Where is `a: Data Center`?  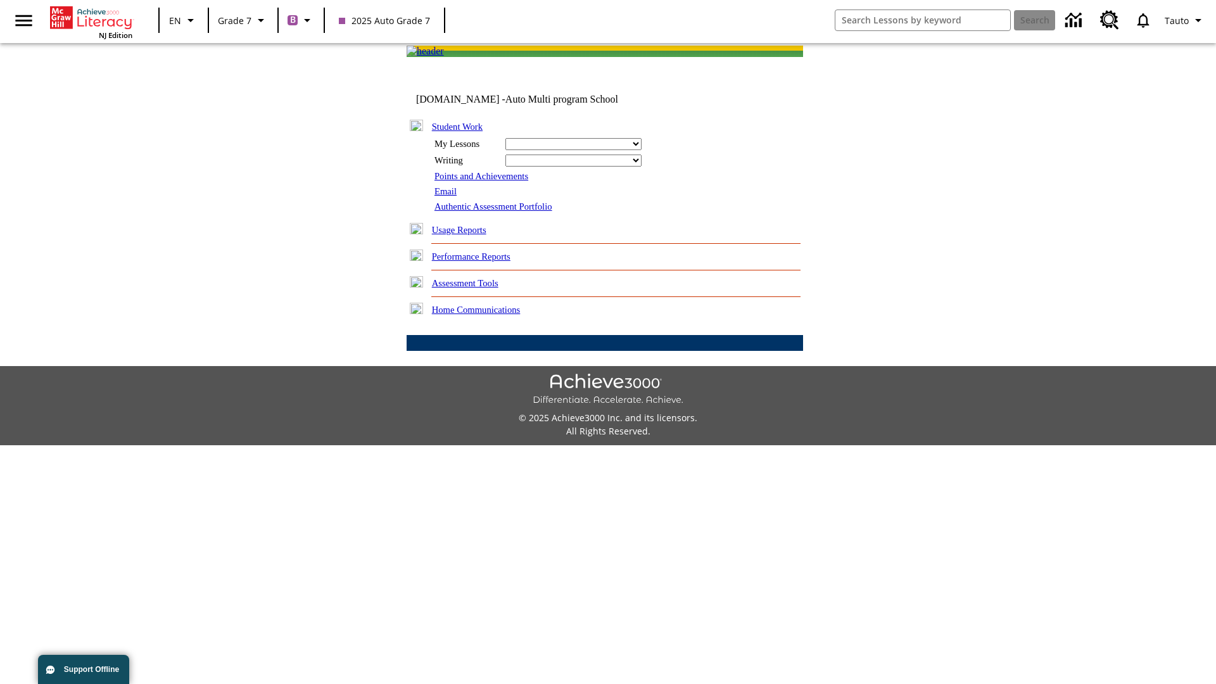 a: Data Center is located at coordinates (1075, 20).